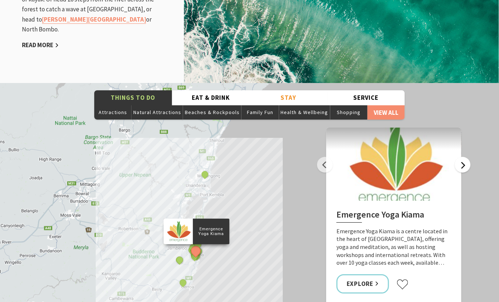  I want to click on button: Natural Attractions, so click(157, 112).